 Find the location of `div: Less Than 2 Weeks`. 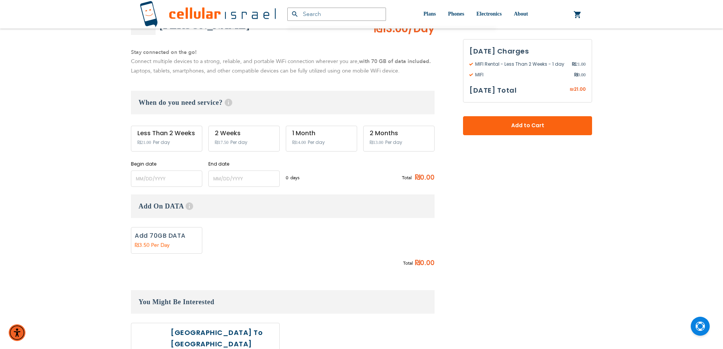

div: Less Than 2 Weeks is located at coordinates (167, 133).